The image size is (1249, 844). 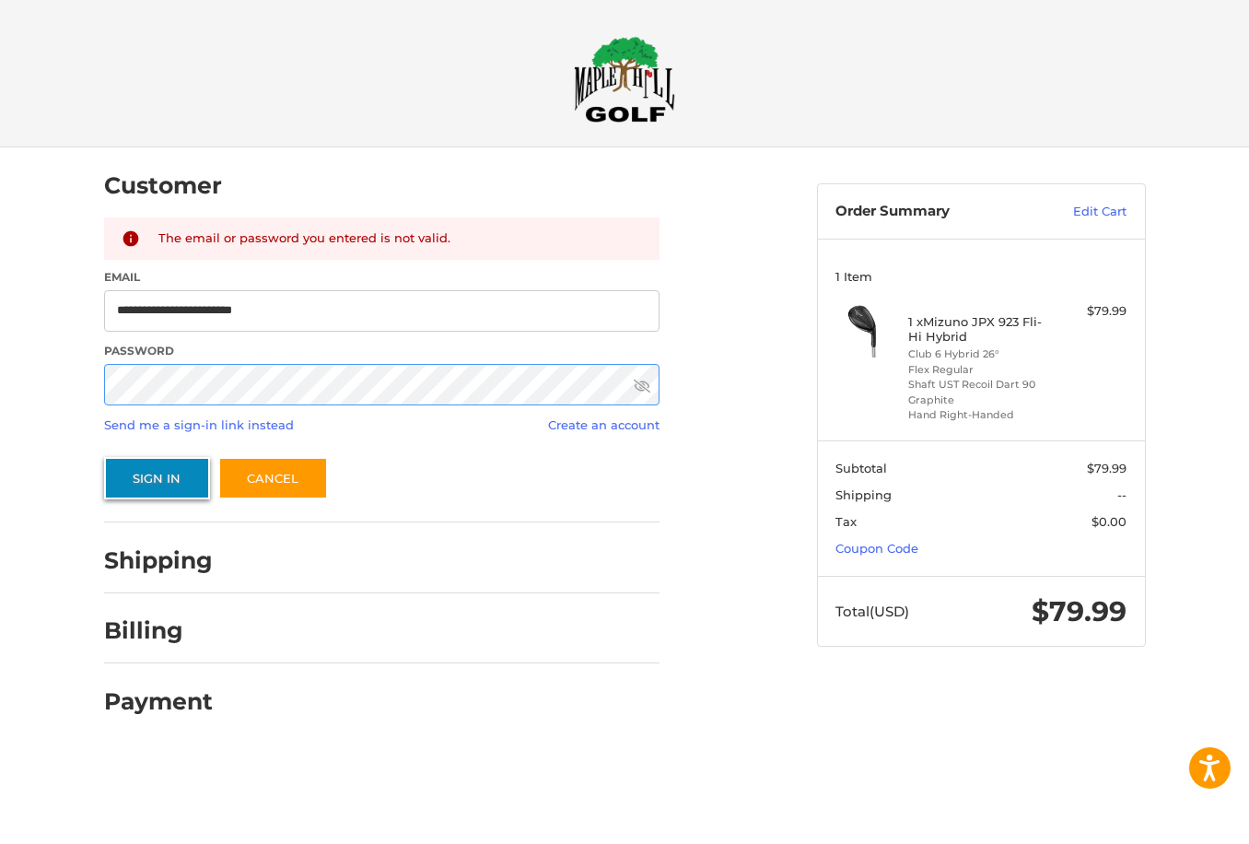 I want to click on li: Flex Regular, so click(x=978, y=369).